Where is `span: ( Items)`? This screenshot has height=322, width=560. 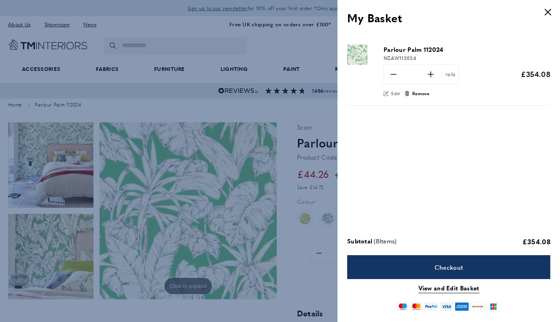
span: ( Items) is located at coordinates (385, 241).